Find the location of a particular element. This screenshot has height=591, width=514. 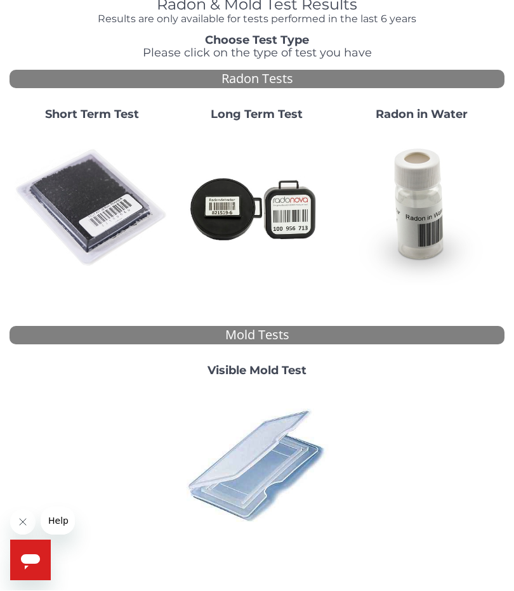

strong: Choose Test Type is located at coordinates (257, 41).